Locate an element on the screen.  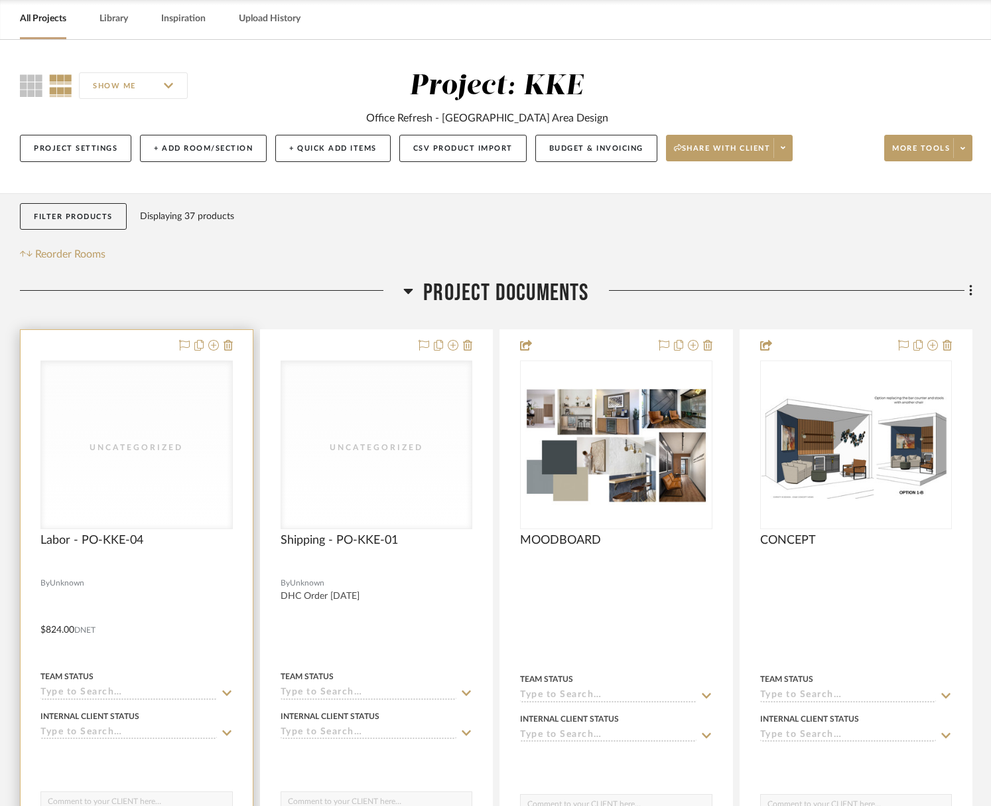
img: CONCEPT is located at coordinates (857, 445).